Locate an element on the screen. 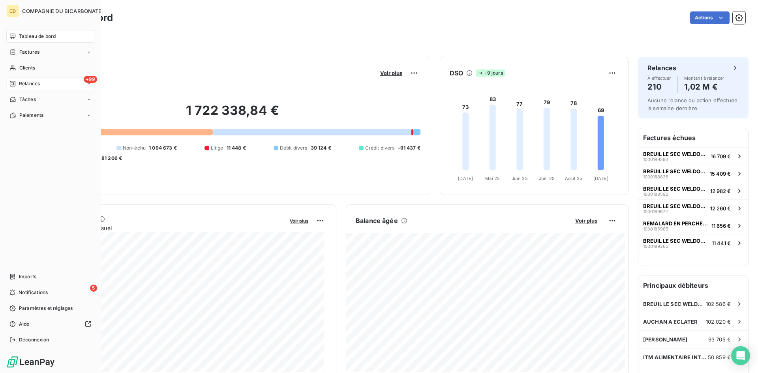 The height and width of the screenshot is (373, 758). span: 50 859 € is located at coordinates (719, 357).